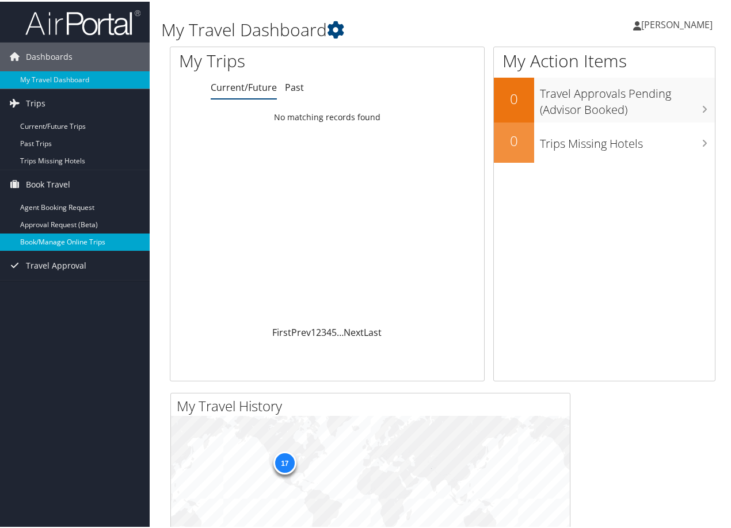 The height and width of the screenshot is (528, 731). Describe the element at coordinates (48, 183) in the screenshot. I see `span: Book Travel` at that location.